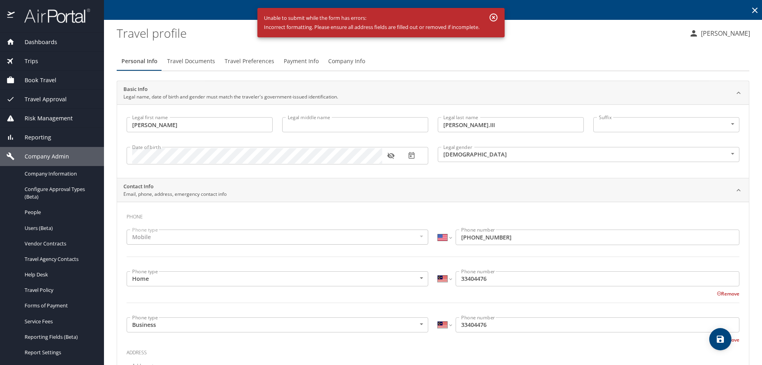 This screenshot has height=365, width=762. What do you see at coordinates (60, 321) in the screenshot?
I see `span: Service Fees` at bounding box center [60, 321].